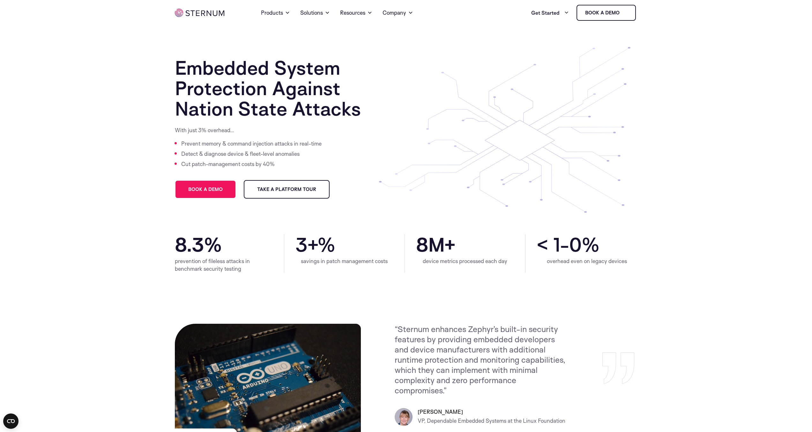 This screenshot has width=812, height=432. What do you see at coordinates (404, 417) in the screenshot?
I see `img: Kate Stewart` at bounding box center [404, 417].